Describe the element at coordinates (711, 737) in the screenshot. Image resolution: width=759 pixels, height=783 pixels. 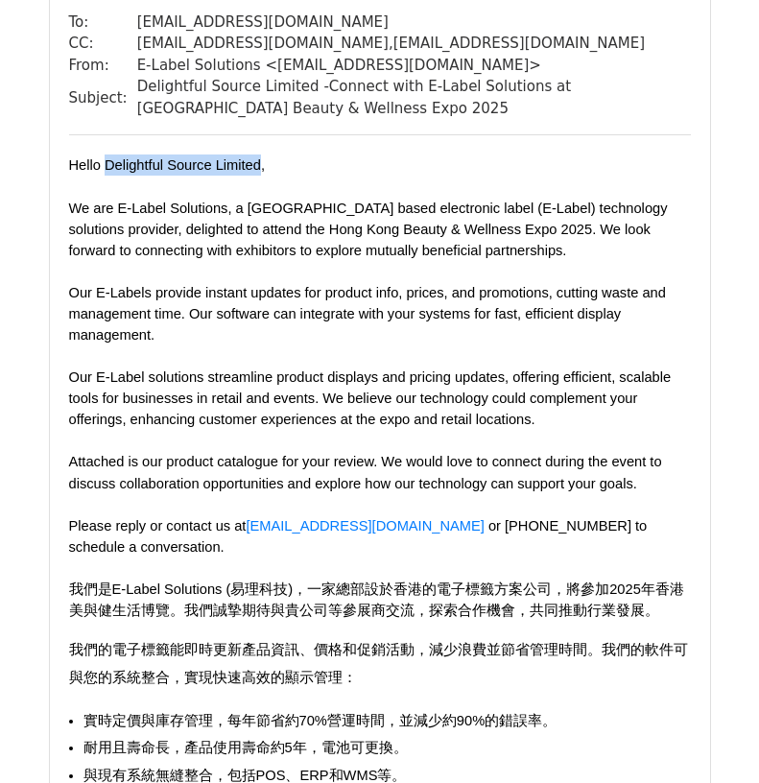
I see `div: 聊天小组件` at that location.